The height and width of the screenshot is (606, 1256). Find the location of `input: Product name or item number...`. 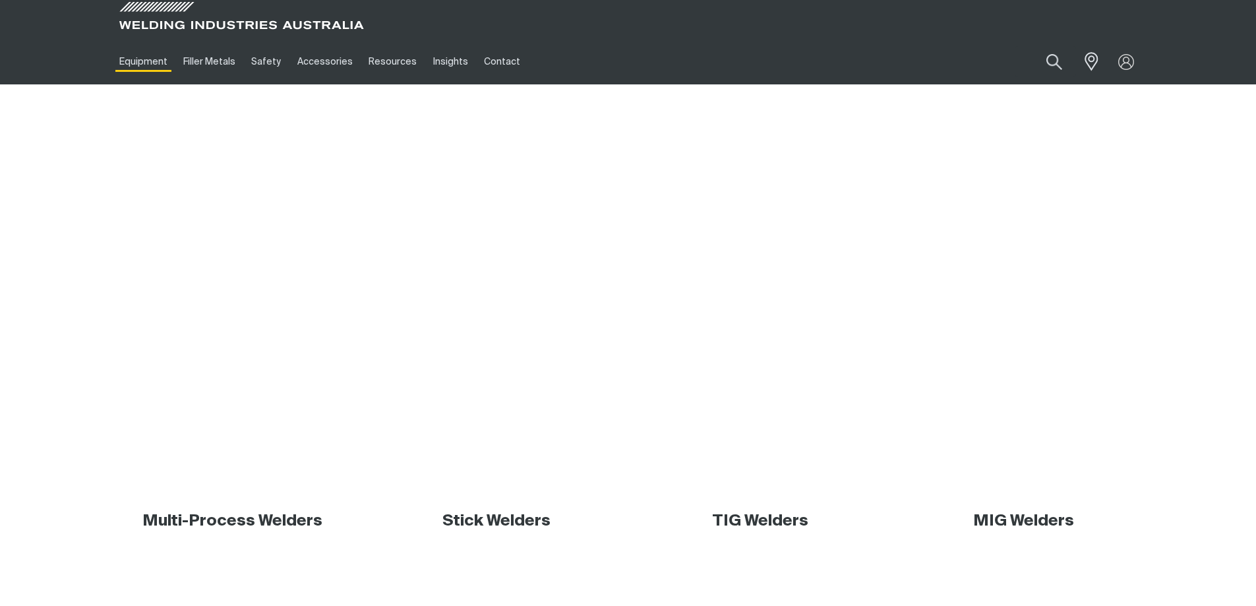

input: Product name or item number... is located at coordinates (1045, 61).